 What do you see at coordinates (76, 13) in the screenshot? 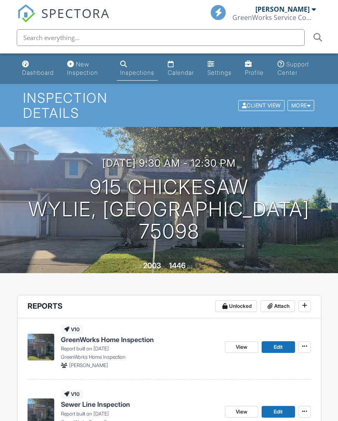
I see `span: SPECTORA` at bounding box center [76, 13].